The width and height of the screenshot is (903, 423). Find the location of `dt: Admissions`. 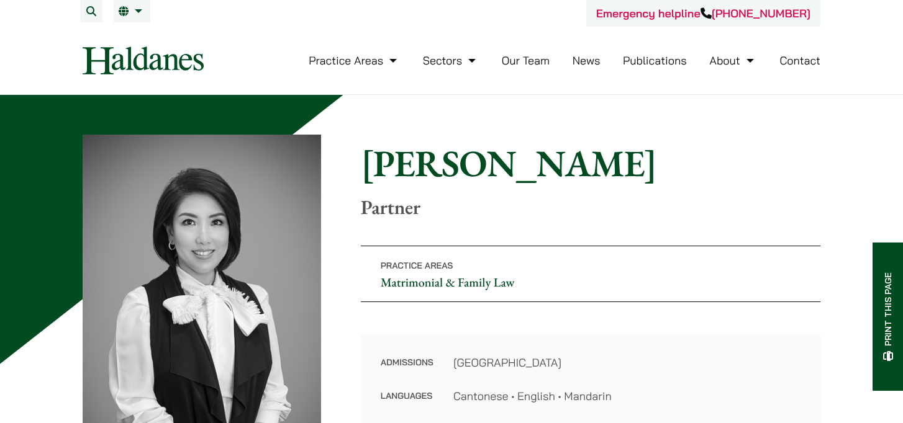

dt: Admissions is located at coordinates (407, 371).